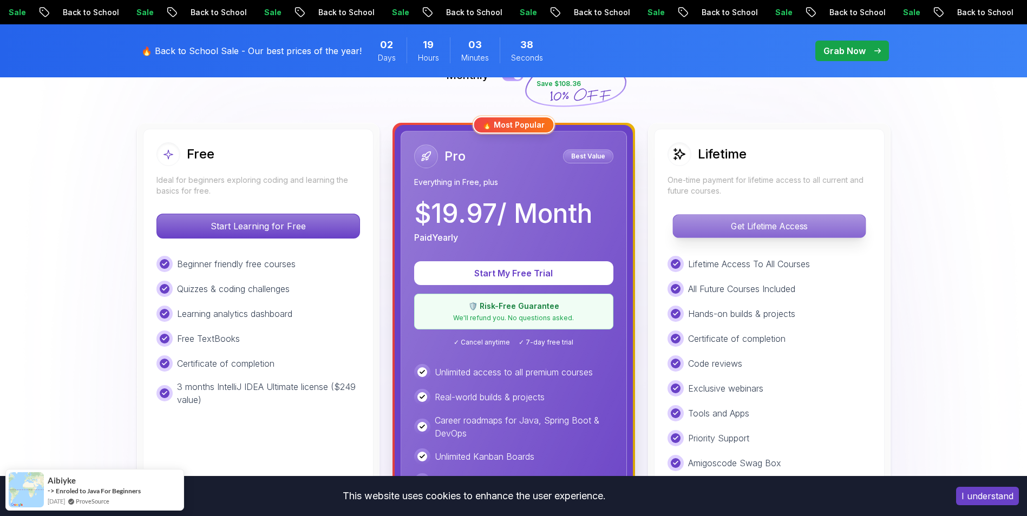 This screenshot has width=1027, height=516. What do you see at coordinates (718, 413) in the screenshot?
I see `p: Tools and Apps` at bounding box center [718, 413].